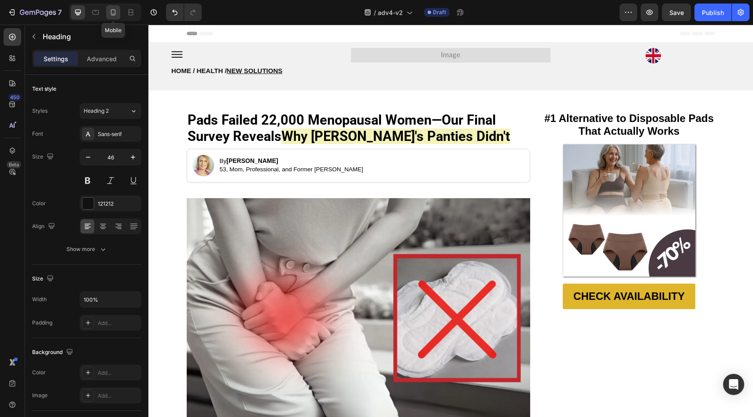 The image size is (753, 417). Describe the element at coordinates (90, 37) in the screenshot. I see `p: Heading` at that location.